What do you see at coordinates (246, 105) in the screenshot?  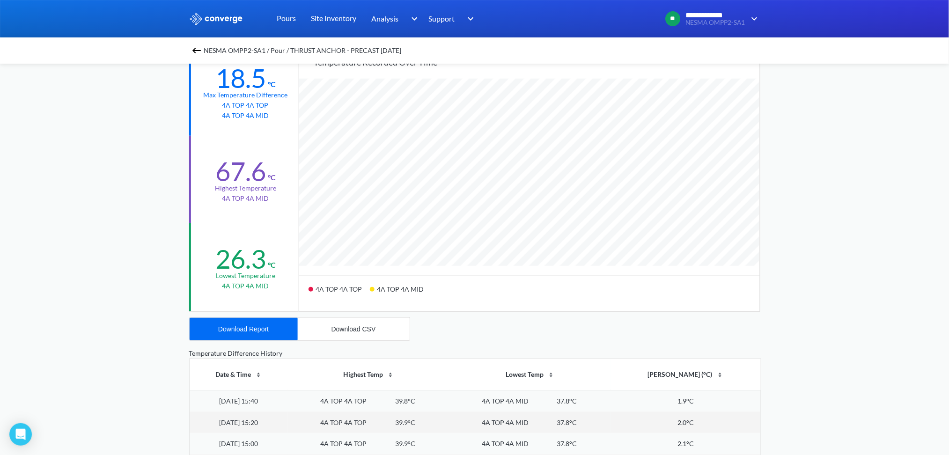 I see `p: 4A TOP 4A TOP` at bounding box center [246, 105].